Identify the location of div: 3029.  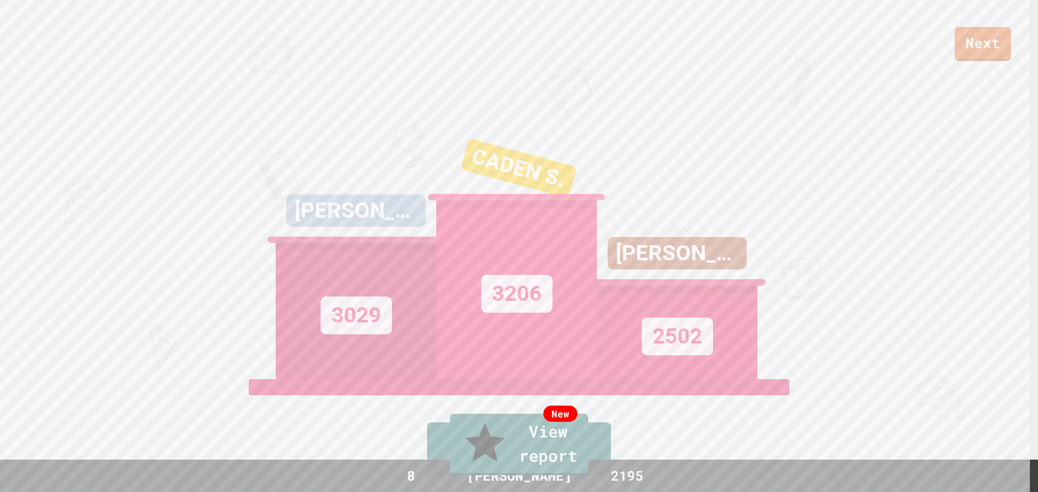
(356, 316).